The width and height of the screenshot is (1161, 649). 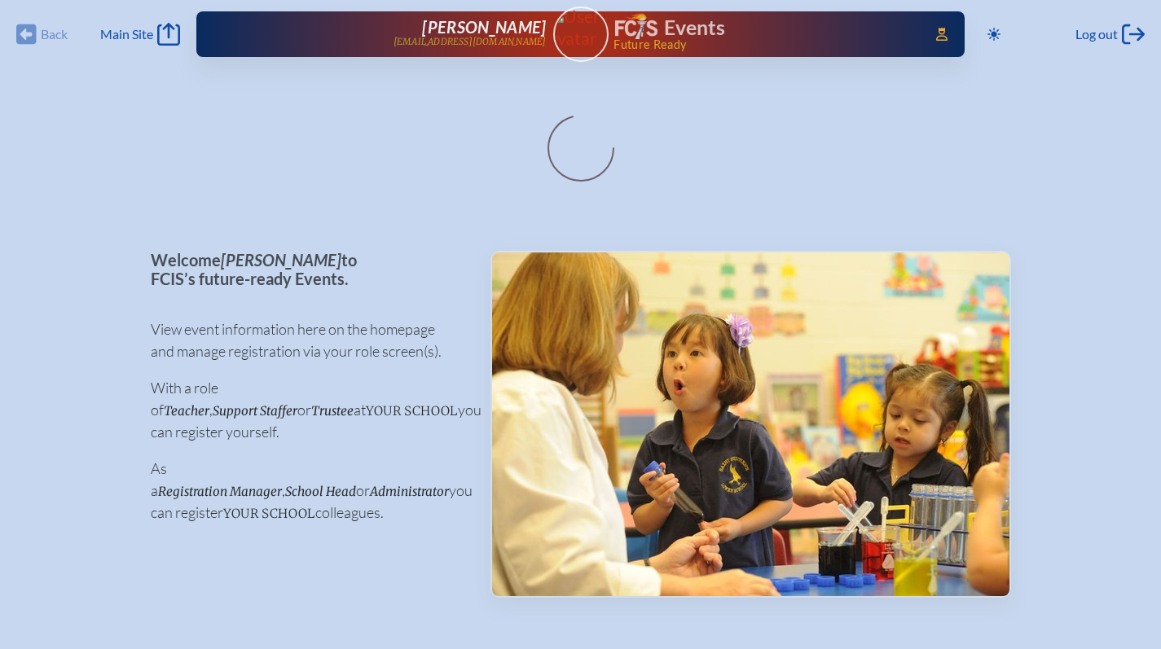 What do you see at coordinates (751, 425) in the screenshot?
I see `img: Events` at bounding box center [751, 425].